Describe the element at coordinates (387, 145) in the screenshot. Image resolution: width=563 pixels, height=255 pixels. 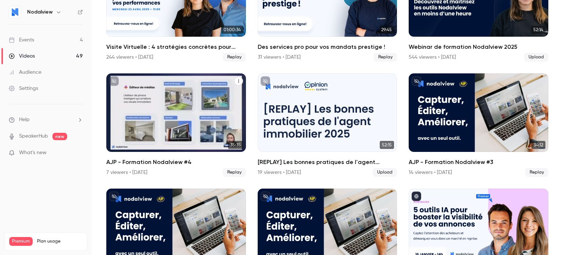
I see `span: 52:15` at that location.